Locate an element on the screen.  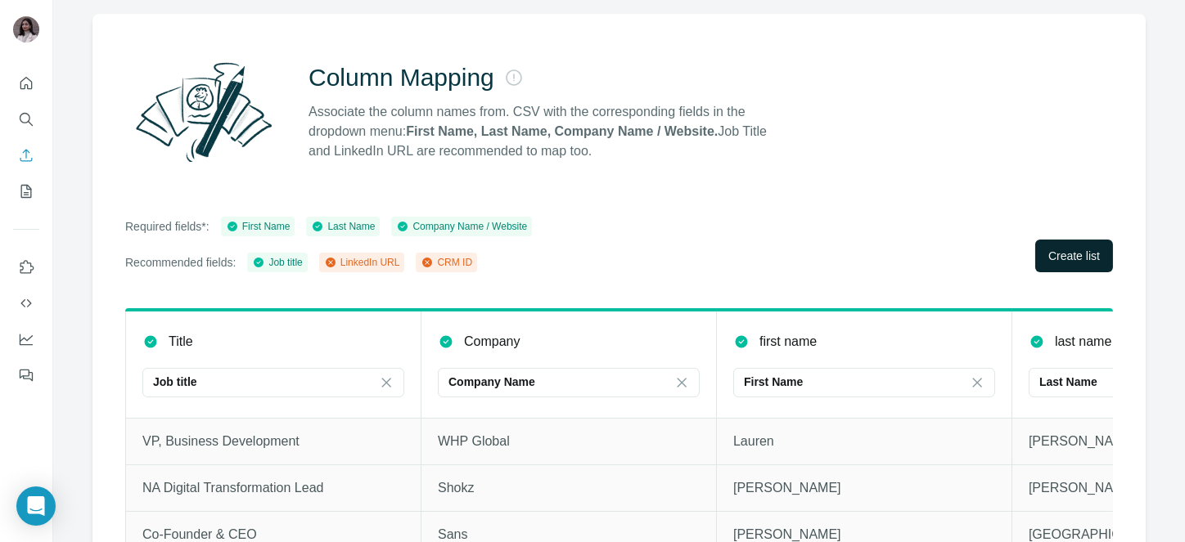
p: Recommended fields: is located at coordinates (180, 263).